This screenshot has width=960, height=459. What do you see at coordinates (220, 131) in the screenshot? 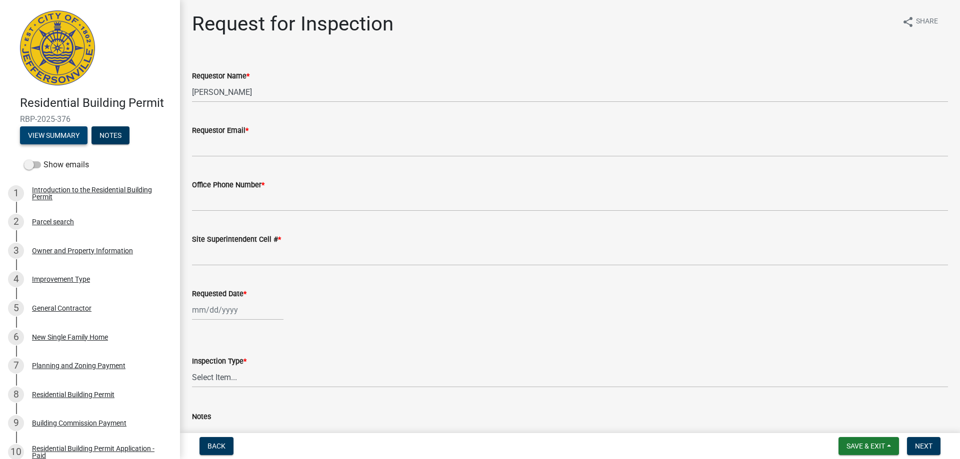
I see `label: Requestor Email` at bounding box center [220, 131].